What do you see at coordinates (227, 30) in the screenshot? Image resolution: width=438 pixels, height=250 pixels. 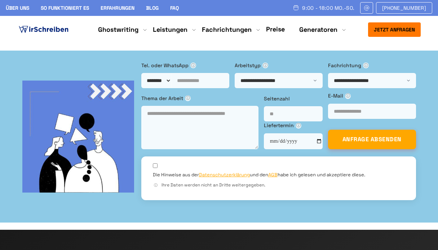 I see `a: Fachrichtungen` at bounding box center [227, 30].